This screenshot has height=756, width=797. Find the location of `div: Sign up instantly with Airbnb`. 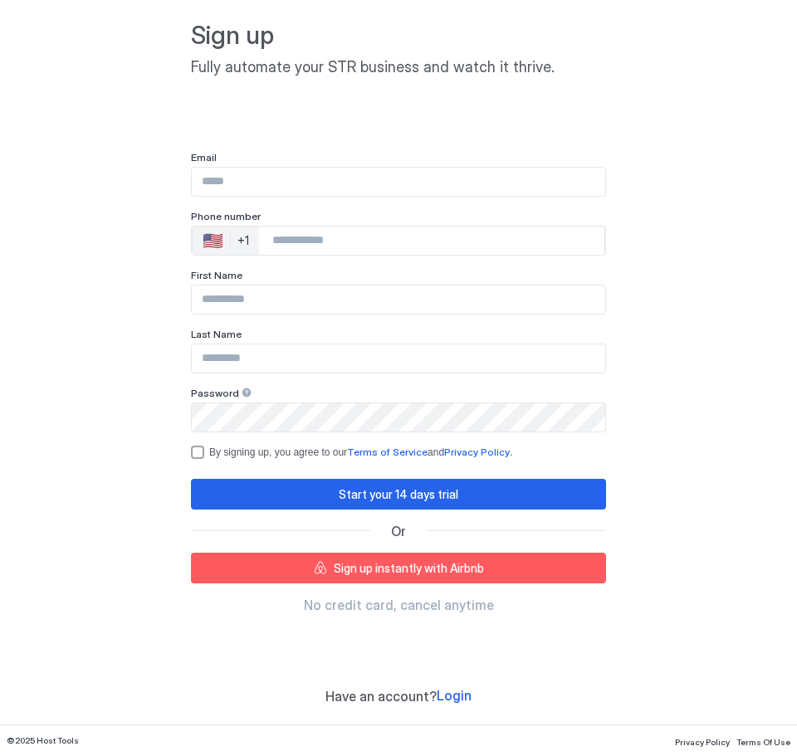

div: Sign up instantly with Airbnb is located at coordinates (408, 568).